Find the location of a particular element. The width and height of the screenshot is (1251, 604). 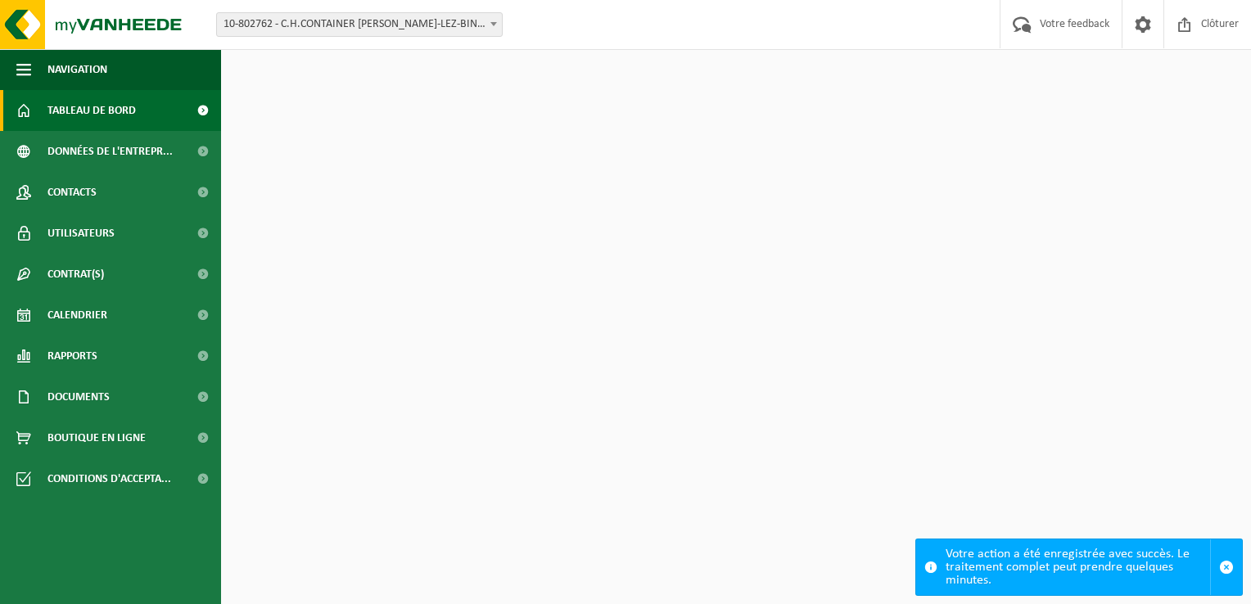

span: Utilisateurs is located at coordinates (81, 233).